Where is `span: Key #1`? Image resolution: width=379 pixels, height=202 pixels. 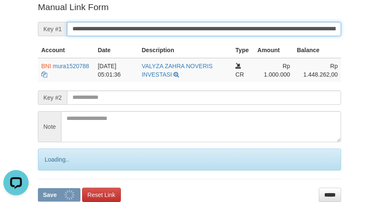 span: Key #1 is located at coordinates (52, 29).